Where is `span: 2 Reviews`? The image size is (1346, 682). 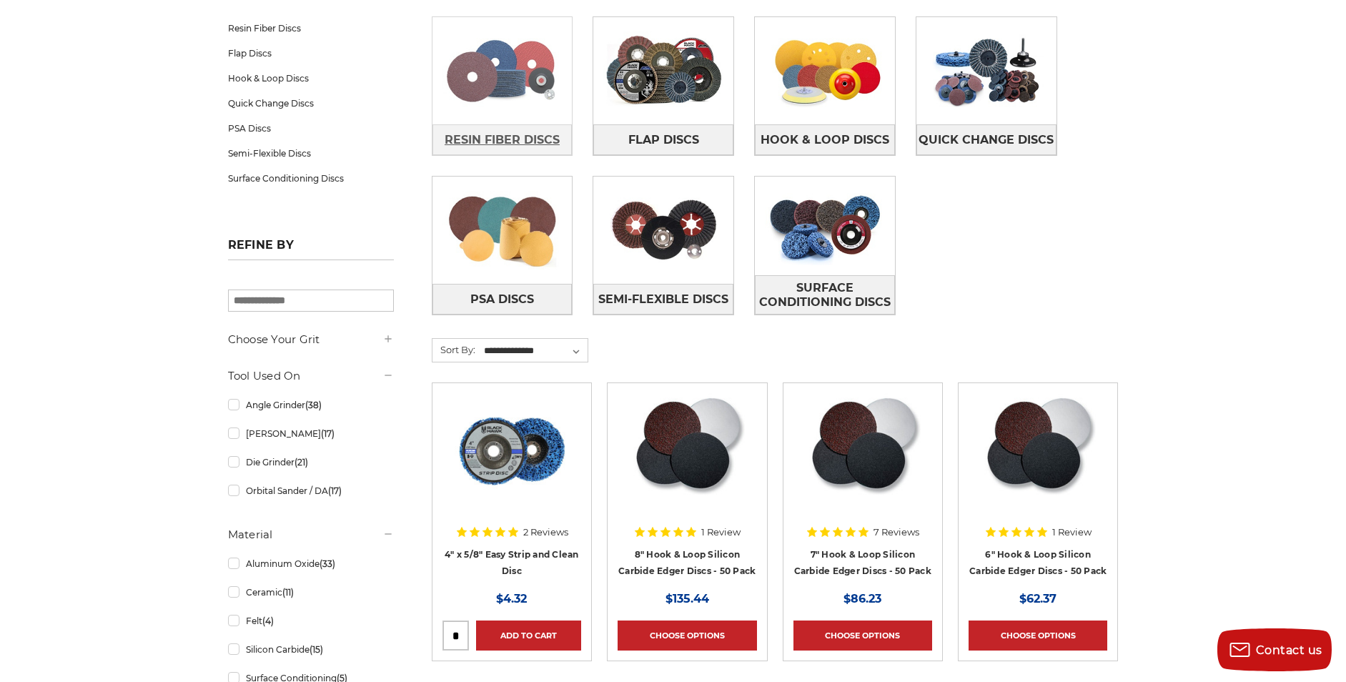
span: 2 Reviews is located at coordinates (545, 532).